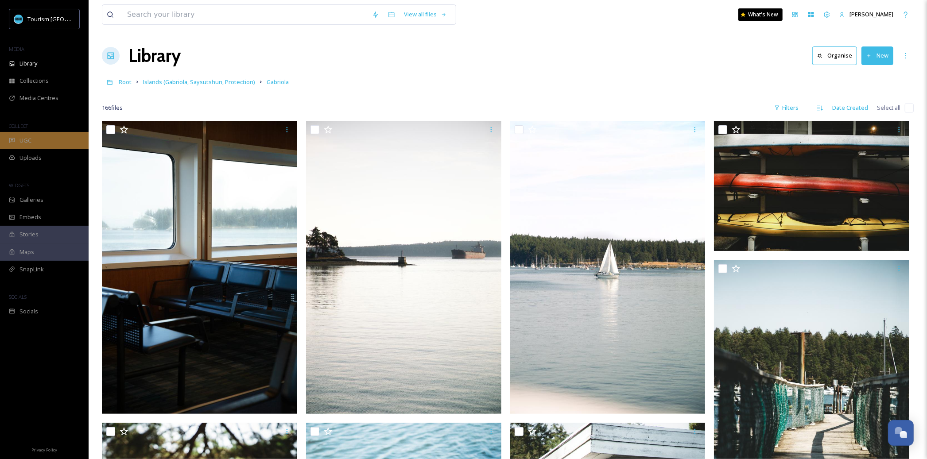 The height and width of the screenshot is (459, 927). Describe the element at coordinates (18, 126) in the screenshot. I see `span: COLLECT` at that location.